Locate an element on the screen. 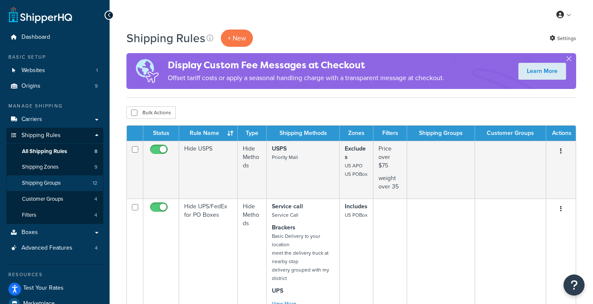  button: Open Resource Center is located at coordinates (574, 285).